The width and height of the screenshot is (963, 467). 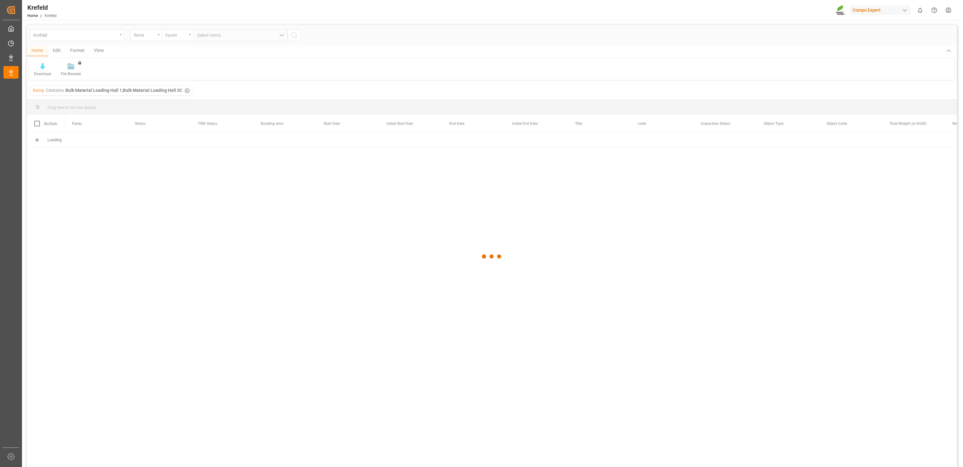 What do you see at coordinates (32, 16) in the screenshot?
I see `a: Home` at bounding box center [32, 16].